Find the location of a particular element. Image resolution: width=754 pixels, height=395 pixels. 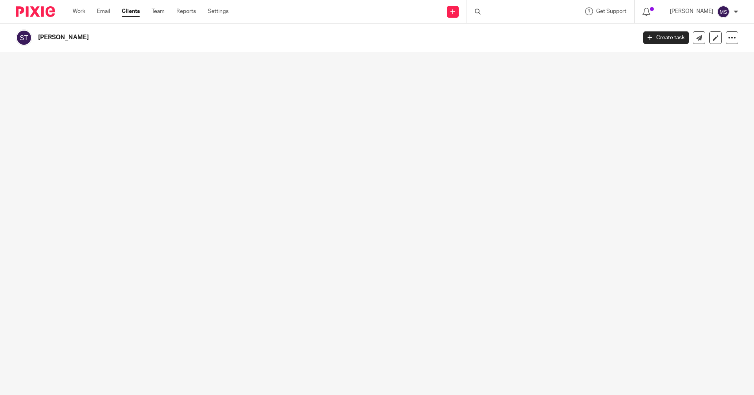

a: Reports is located at coordinates (186, 11).